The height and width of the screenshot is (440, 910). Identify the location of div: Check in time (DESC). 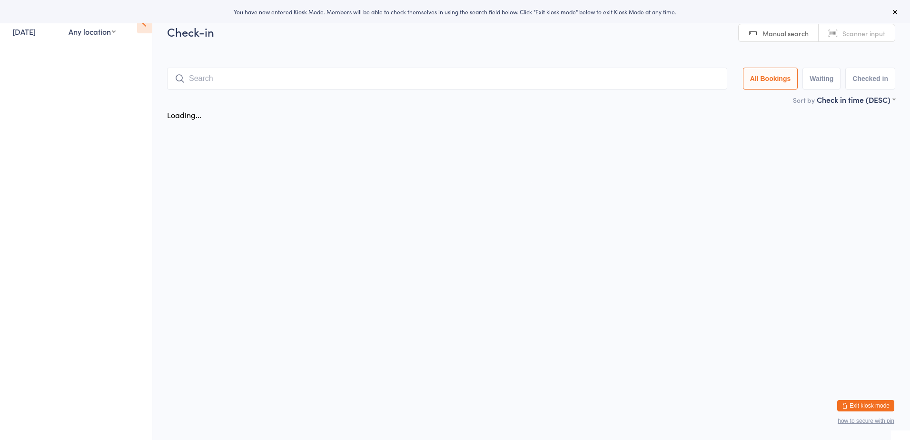
(856, 99).